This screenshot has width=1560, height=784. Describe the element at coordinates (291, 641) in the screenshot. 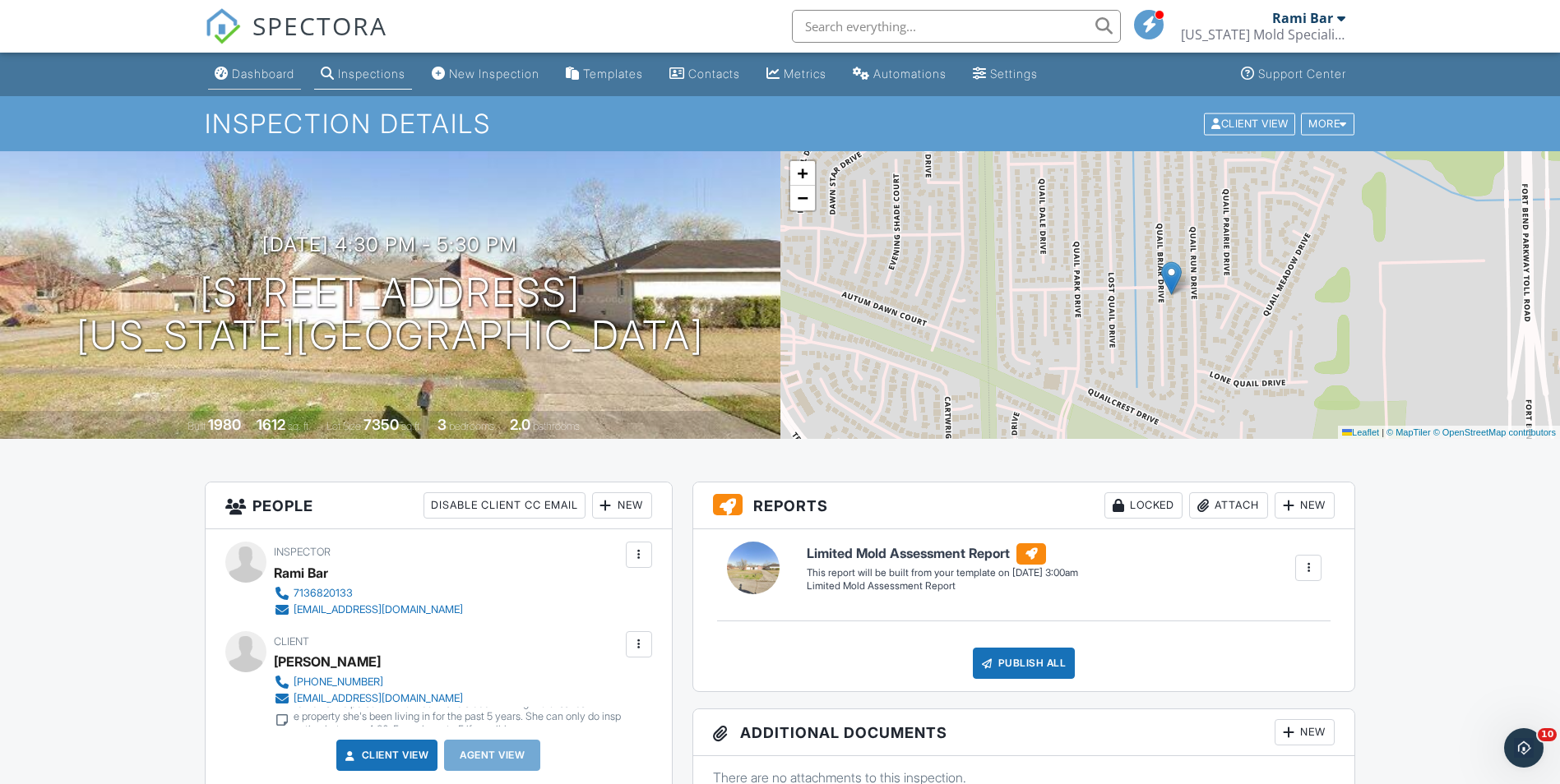

I see `span: Client` at that location.